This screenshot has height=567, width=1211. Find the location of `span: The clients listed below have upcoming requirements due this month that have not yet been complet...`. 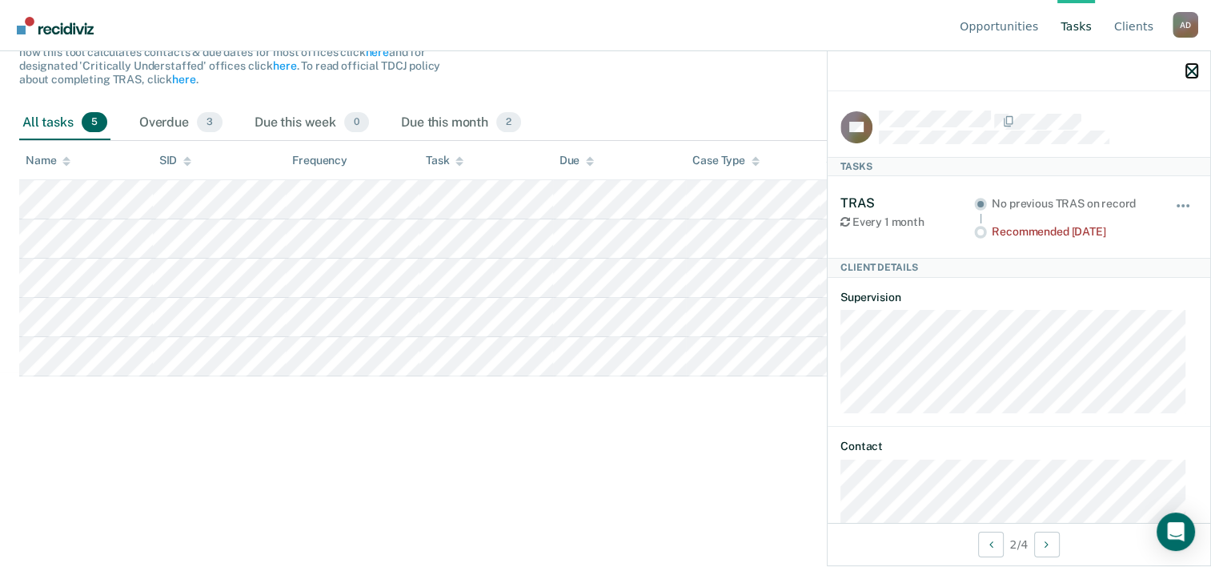

span: The clients listed below have upcoming requirements due this month that have not yet been complet... is located at coordinates (230, 52).